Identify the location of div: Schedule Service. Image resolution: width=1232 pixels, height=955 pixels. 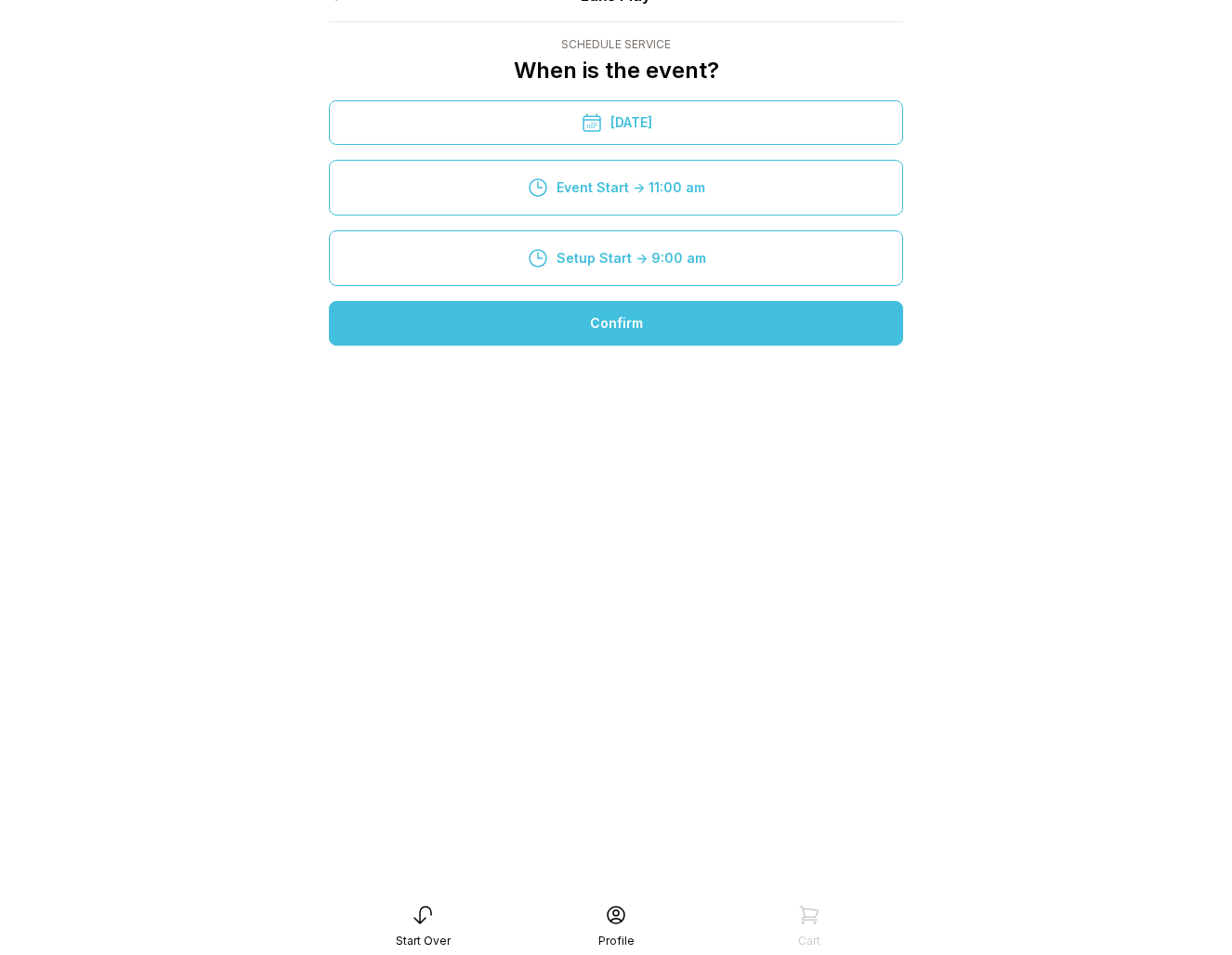
(616, 45).